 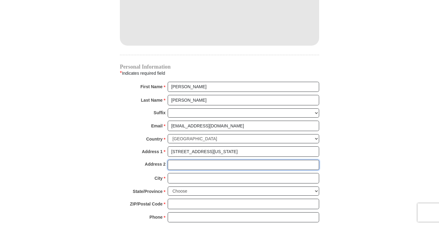 I want to click on strong: State/Province, so click(x=147, y=192).